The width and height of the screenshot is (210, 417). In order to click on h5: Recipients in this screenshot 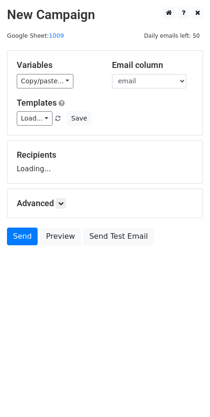, I will do `click(105, 155)`.